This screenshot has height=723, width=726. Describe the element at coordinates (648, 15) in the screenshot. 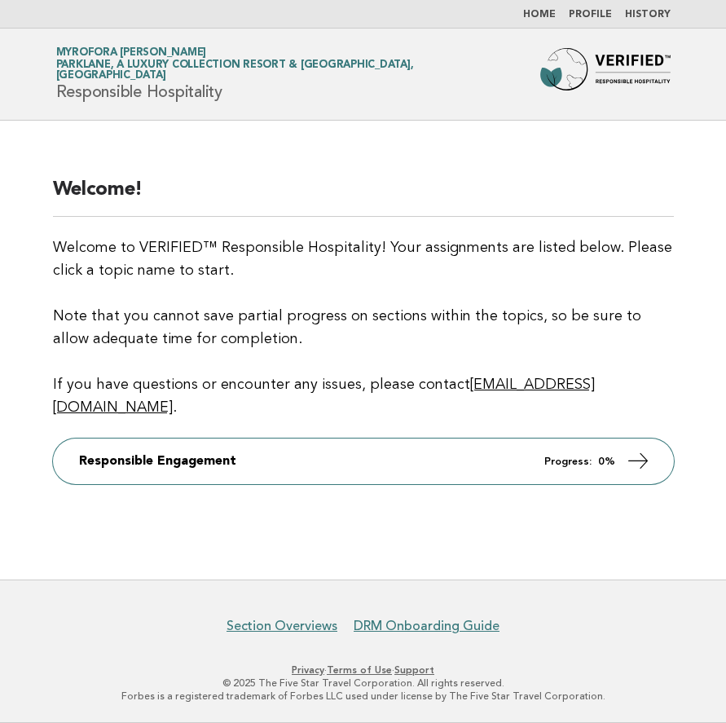

I see `a: History` at that location.